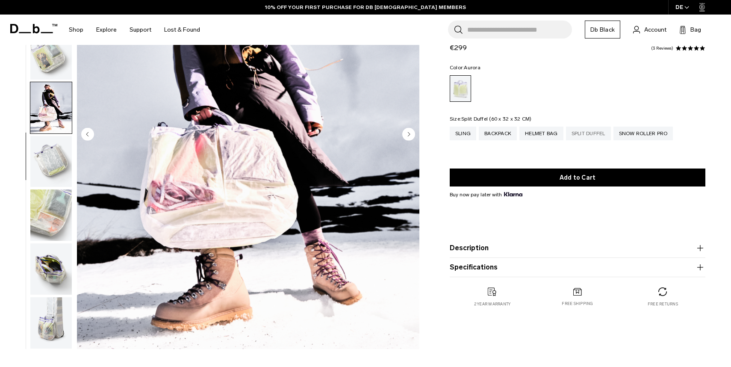 The width and height of the screenshot is (731, 367). I want to click on a: Sling, so click(463, 133).